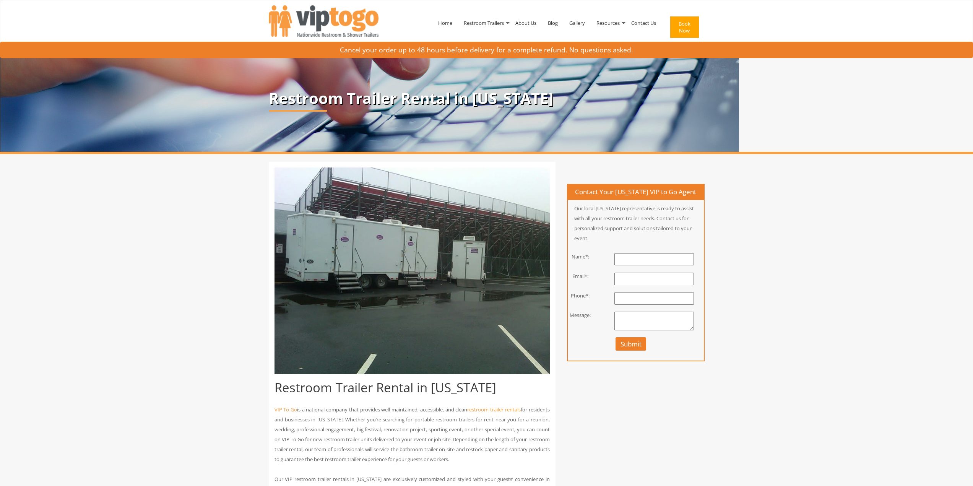  Describe the element at coordinates (580, 315) in the screenshot. I see `div: Message:` at that location.